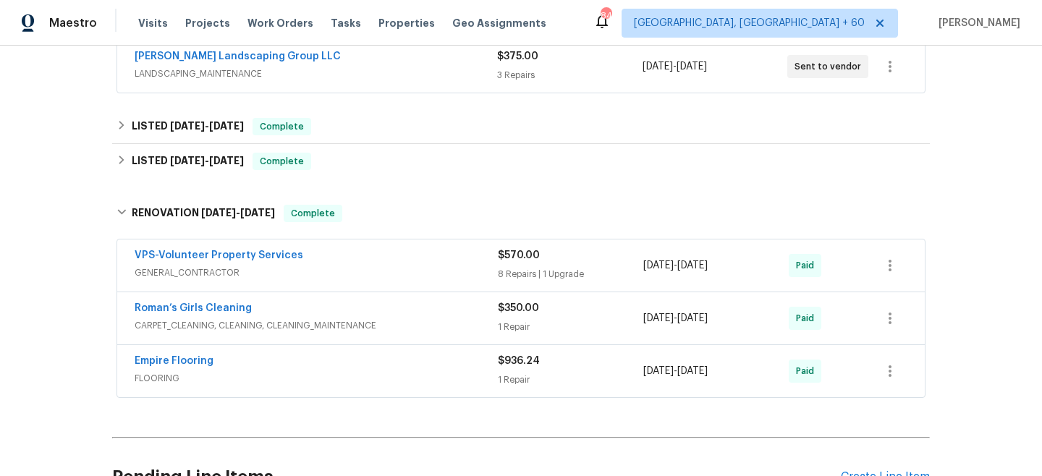 This screenshot has height=476, width=1042. What do you see at coordinates (219, 256) in the screenshot?
I see `a: VPS-Volunteer Property Services` at bounding box center [219, 256].